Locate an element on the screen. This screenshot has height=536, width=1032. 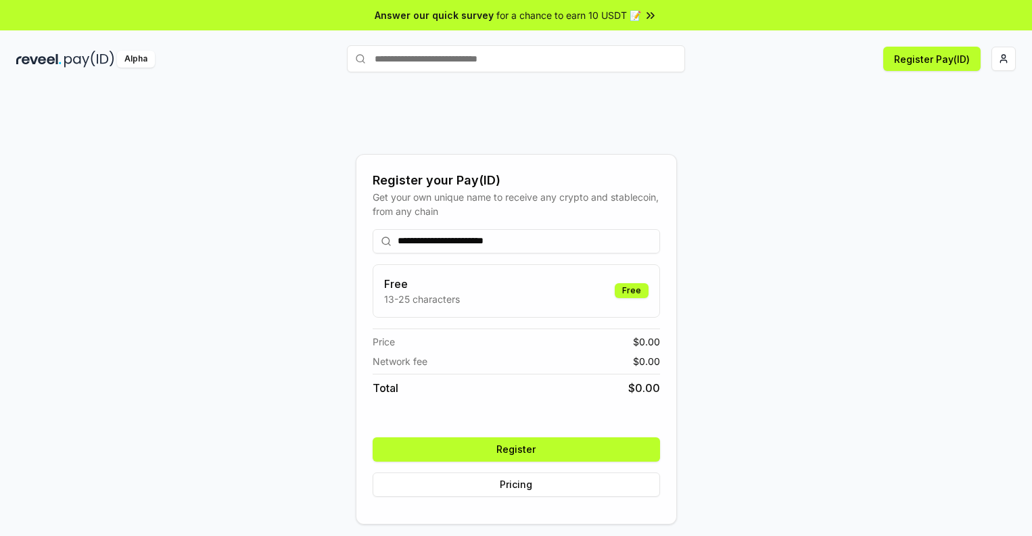
div: Get your own unique name to receive any crypto and stablecoin, from any chain is located at coordinates (516, 204).